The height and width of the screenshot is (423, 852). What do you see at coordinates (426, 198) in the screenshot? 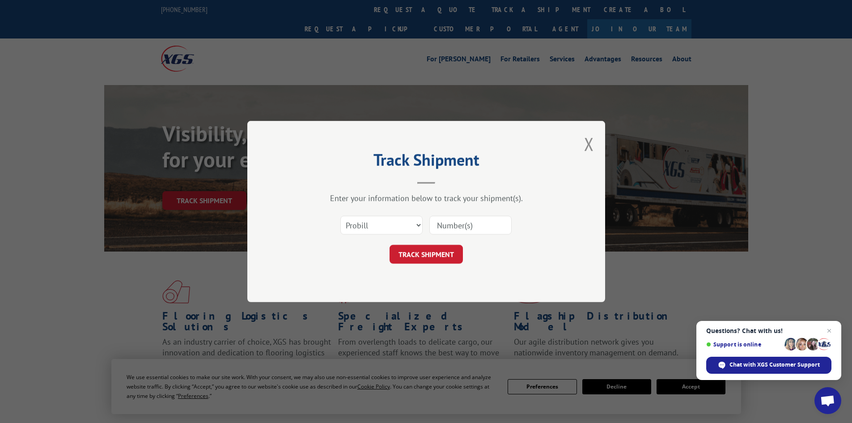
I see `div: Enter your information below to track your shipment(s).` at bounding box center [426, 198].